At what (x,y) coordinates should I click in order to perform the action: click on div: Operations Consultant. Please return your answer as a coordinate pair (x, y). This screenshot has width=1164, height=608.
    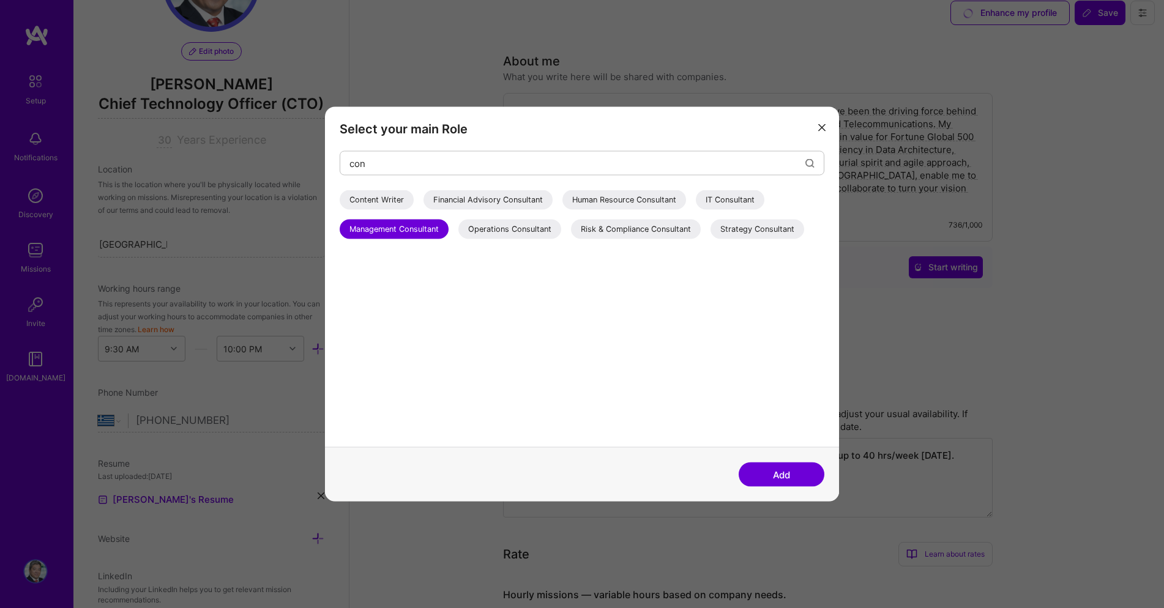
    Looking at the image, I should click on (510, 230).